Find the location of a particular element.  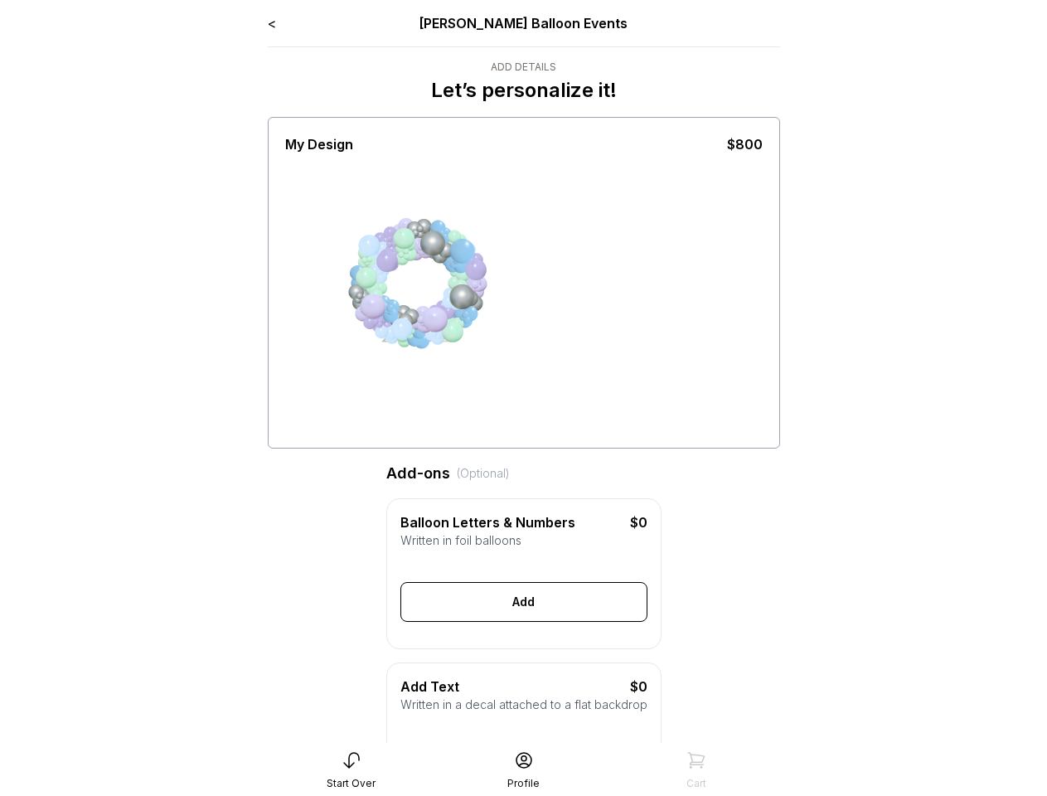

div: Written in foil balloons is located at coordinates (524, 541).